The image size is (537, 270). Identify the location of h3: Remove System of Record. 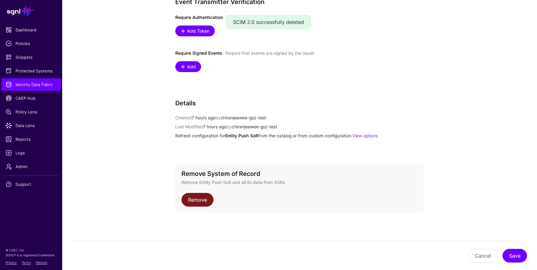
(300, 174).